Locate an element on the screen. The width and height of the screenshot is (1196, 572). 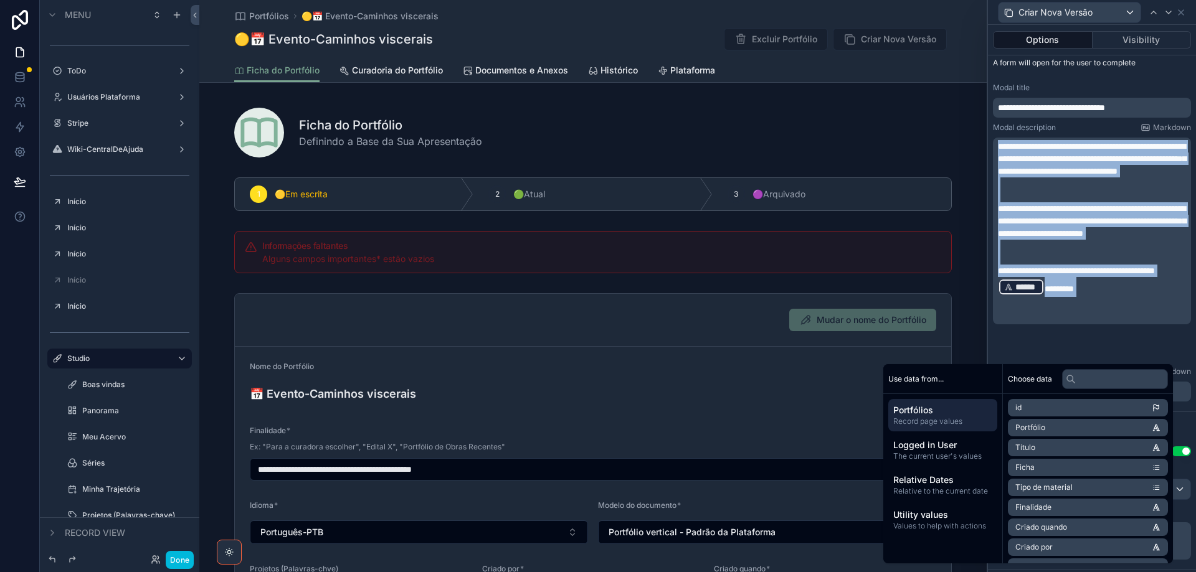
span: Criar Nova Versão is located at coordinates (1055, 12).